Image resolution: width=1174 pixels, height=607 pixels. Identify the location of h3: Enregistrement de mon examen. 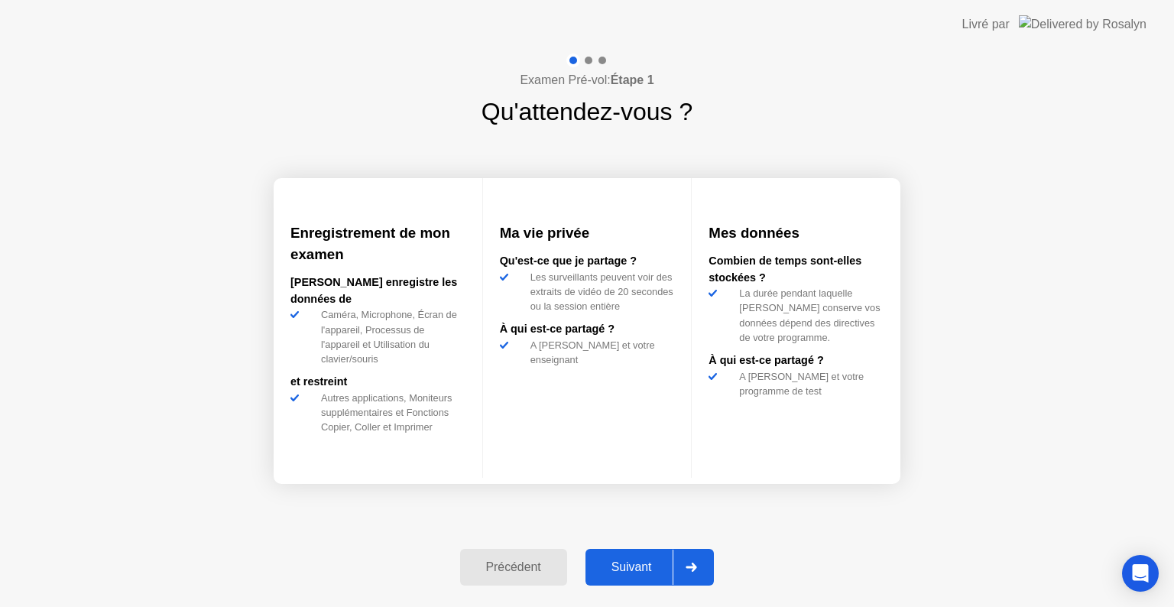
(378, 244).